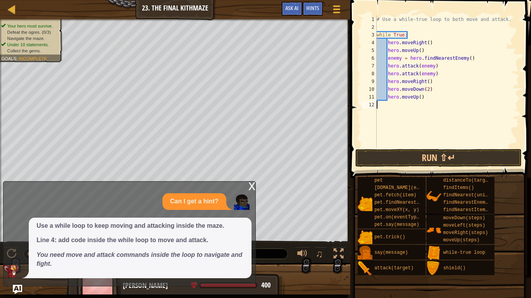 This screenshot has width=531, height=298. I want to click on button: Run ⇧↵, so click(438, 158).